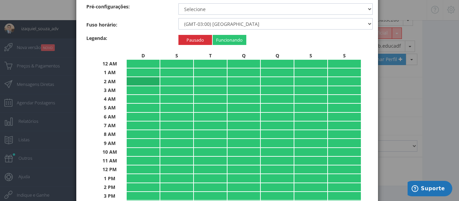 This screenshot has height=201, width=459. I want to click on span: Legenda, so click(96, 38).